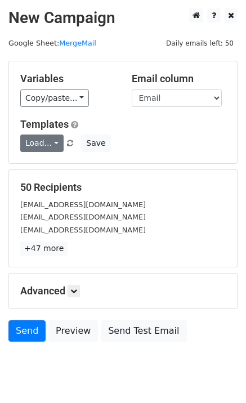 This screenshot has width=246, height=403. Describe the element at coordinates (44, 248) in the screenshot. I see `a: +47 more` at that location.